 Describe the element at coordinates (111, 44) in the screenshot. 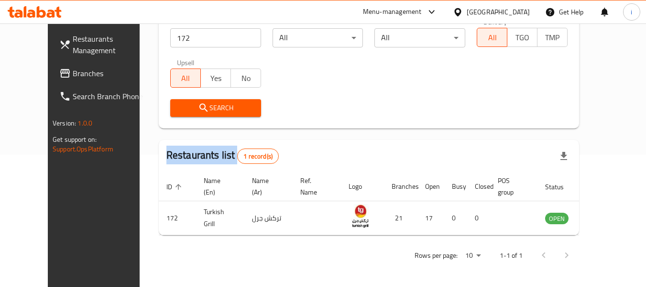

I see `span: Restaurants Management` at that location.